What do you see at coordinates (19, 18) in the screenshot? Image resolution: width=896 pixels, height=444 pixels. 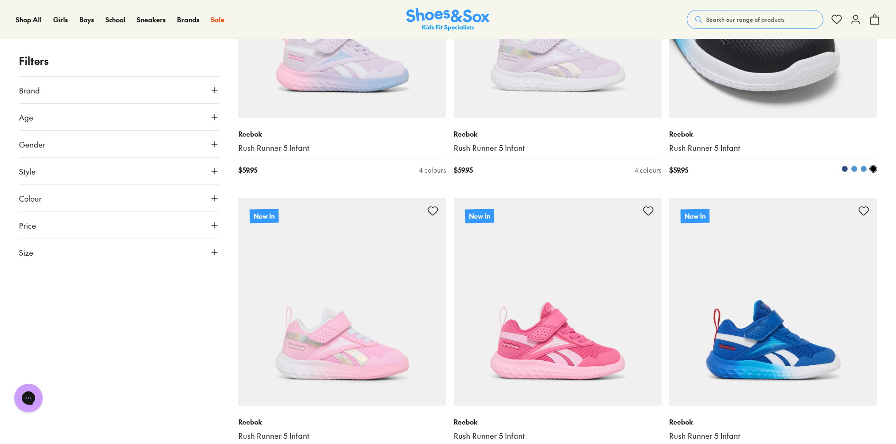 I see `button: Gorgias live chat` at bounding box center [19, 18].